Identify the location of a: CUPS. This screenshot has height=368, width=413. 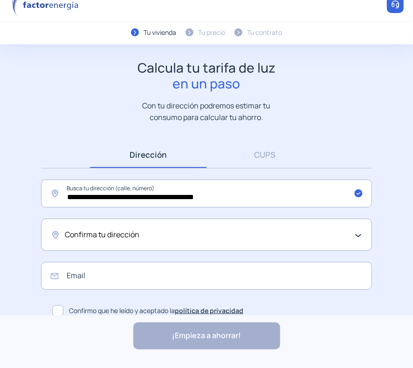
(265, 155).